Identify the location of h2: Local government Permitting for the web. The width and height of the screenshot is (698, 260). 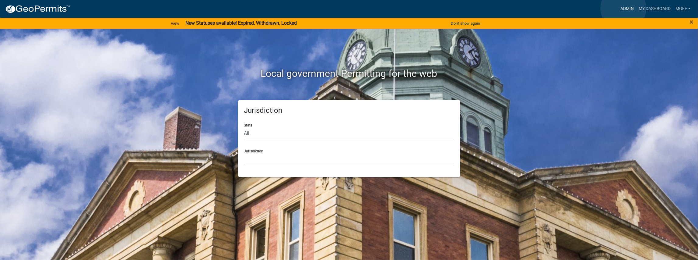
(349, 73).